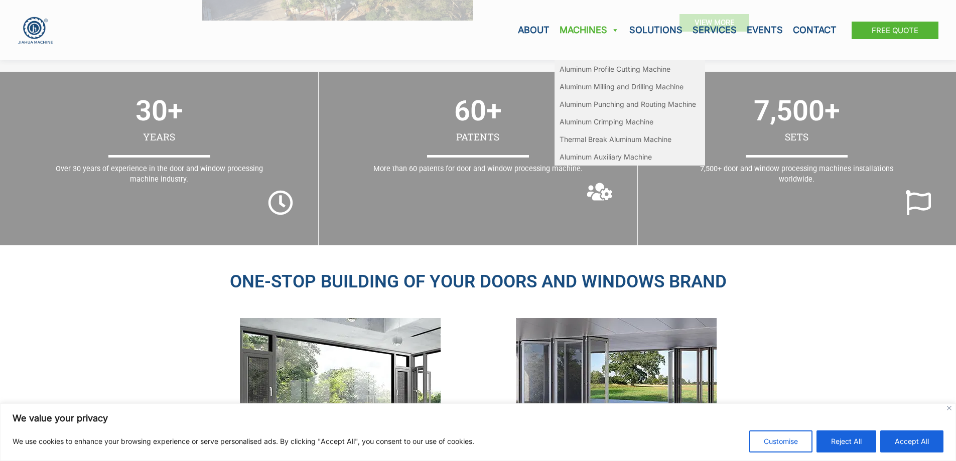  I want to click on a: Free Quote, so click(895, 30).